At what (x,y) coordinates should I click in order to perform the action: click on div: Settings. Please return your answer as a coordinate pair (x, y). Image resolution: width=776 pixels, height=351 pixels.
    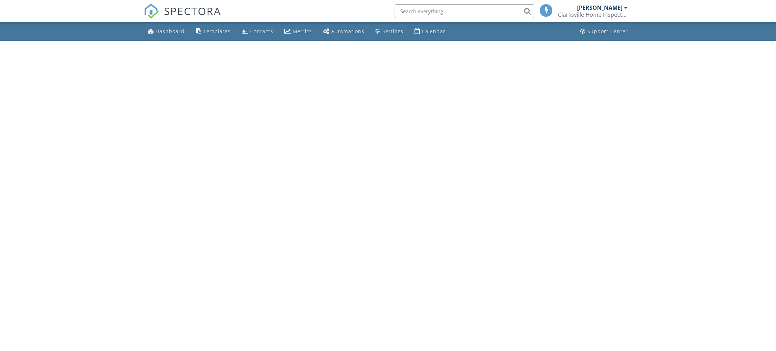
    Looking at the image, I should click on (393, 31).